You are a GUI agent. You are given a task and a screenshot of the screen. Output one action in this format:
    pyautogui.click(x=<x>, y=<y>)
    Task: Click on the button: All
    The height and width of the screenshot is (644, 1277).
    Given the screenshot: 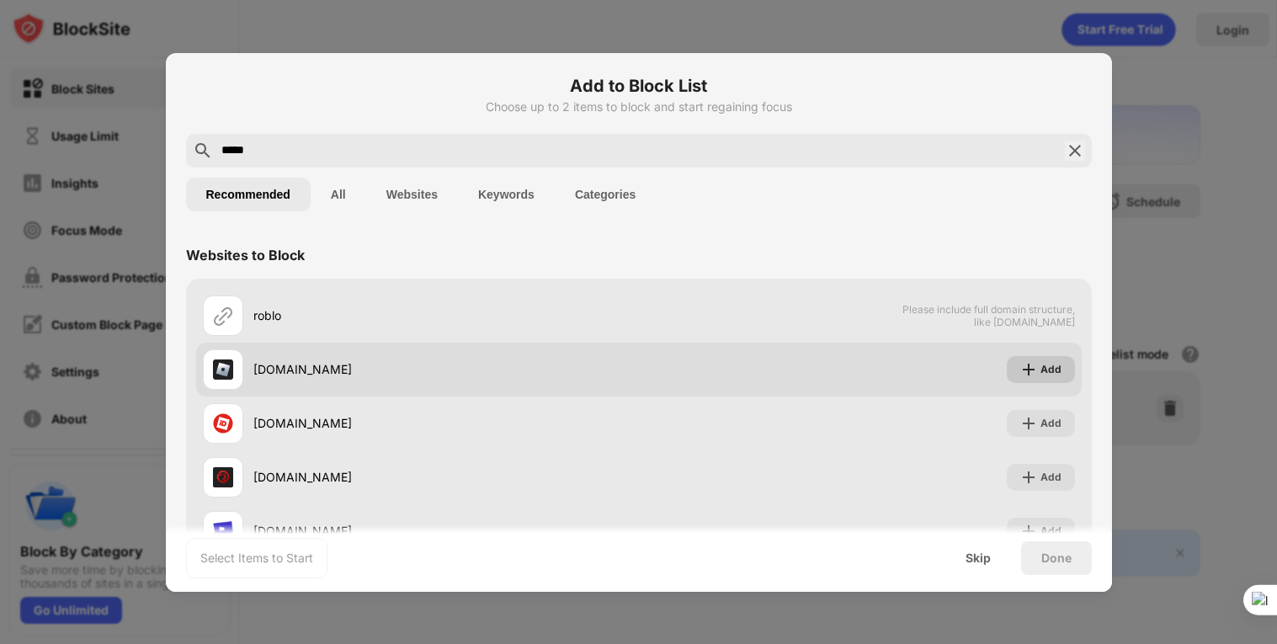 What is the action you would take?
    pyautogui.click(x=338, y=194)
    